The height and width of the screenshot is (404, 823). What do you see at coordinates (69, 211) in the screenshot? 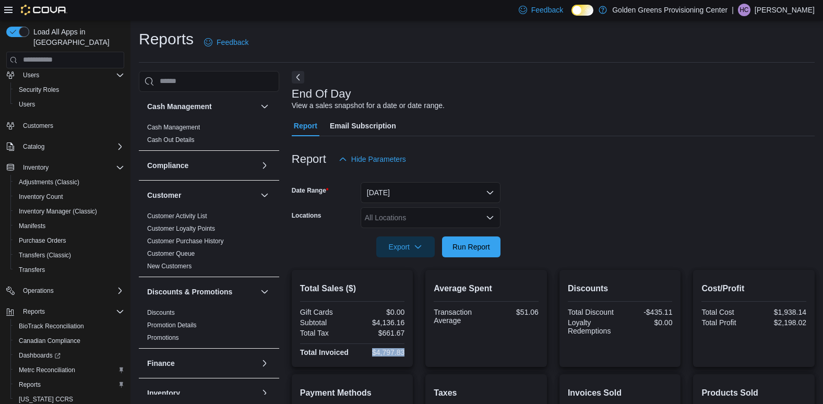
I see `button: Inventory Manager (Classic)` at bounding box center [69, 211].